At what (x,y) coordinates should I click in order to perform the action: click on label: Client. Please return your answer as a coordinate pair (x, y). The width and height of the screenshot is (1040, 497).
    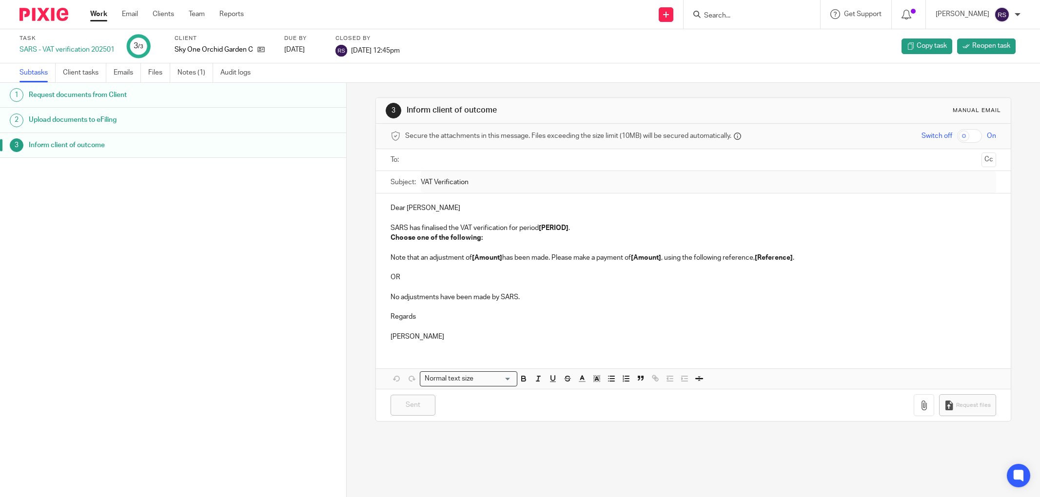
    Looking at the image, I should click on (223, 39).